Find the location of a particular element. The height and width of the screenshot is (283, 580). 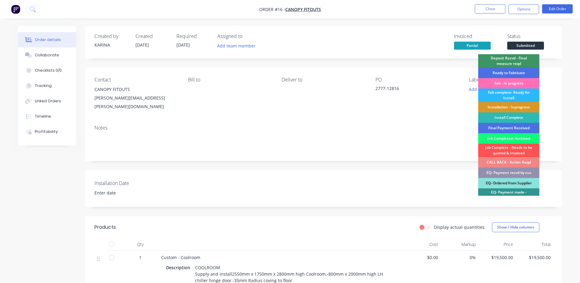

span: Order #16 - is located at coordinates (272, 9).